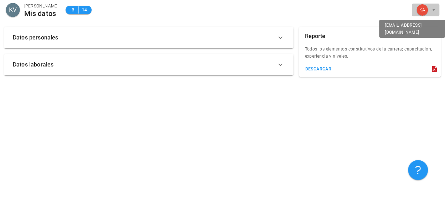  What do you see at coordinates (149, 65) in the screenshot?
I see `button: Datos laborales` at bounding box center [149, 65].